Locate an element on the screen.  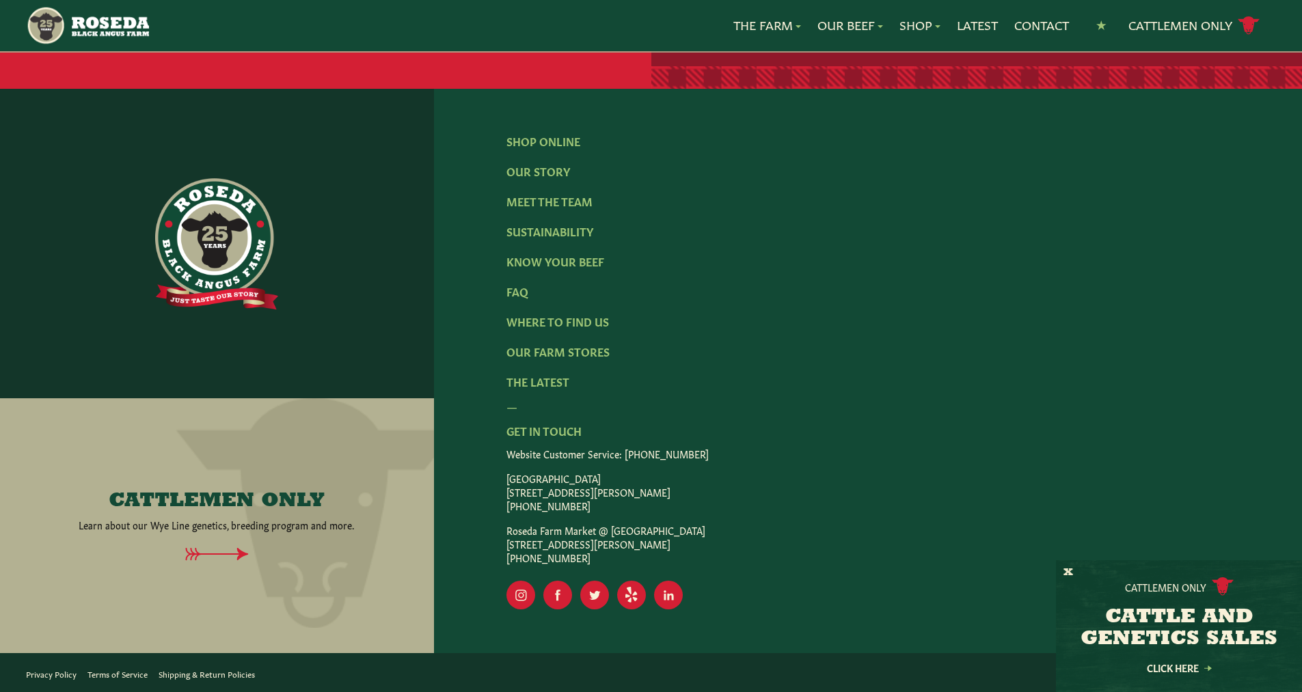
h3: CATTLE AND GENETICS SALES is located at coordinates (1179, 629).